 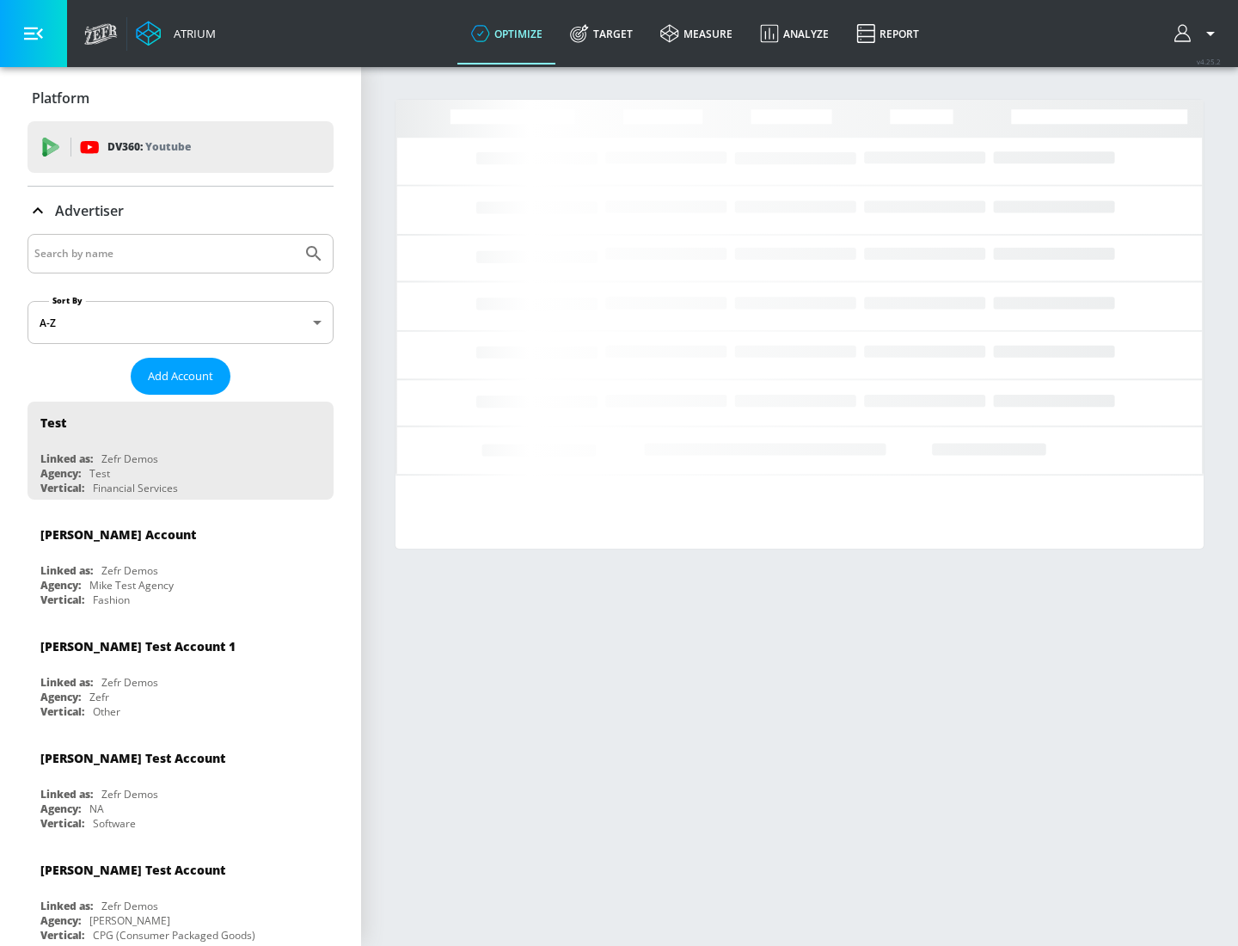 I want to click on p: Youtube, so click(x=168, y=146).